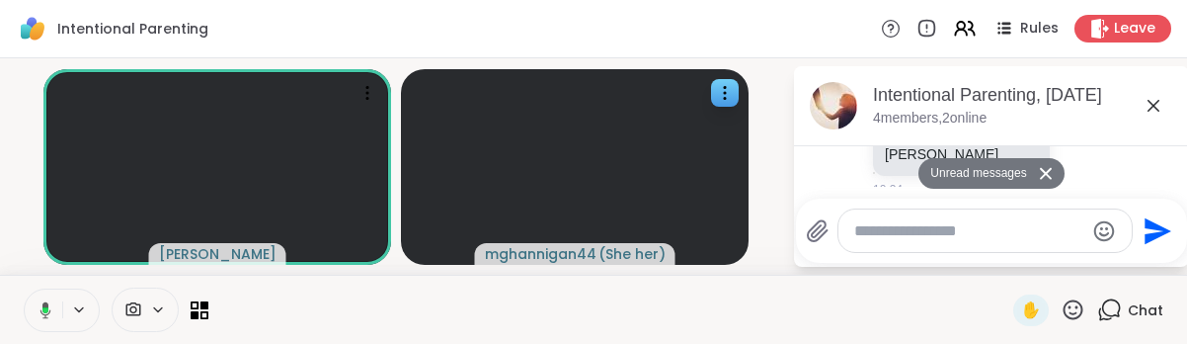 This screenshot has width=1187, height=344. Describe the element at coordinates (969, 231) in the screenshot. I see `textarea: Type your message` at that location.